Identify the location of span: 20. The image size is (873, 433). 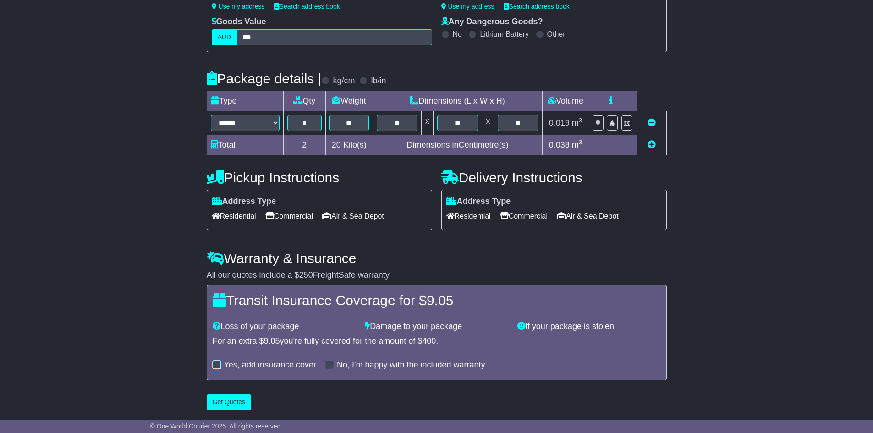
(336, 145).